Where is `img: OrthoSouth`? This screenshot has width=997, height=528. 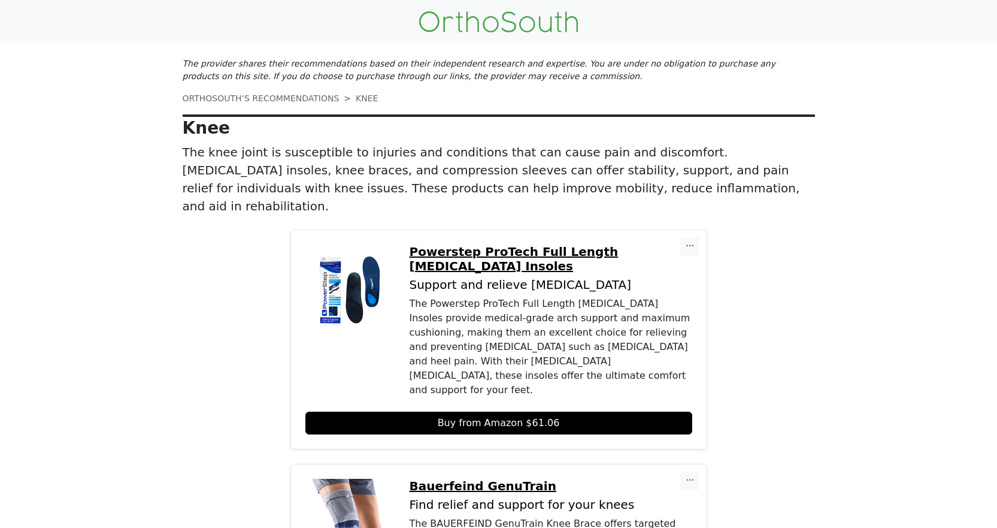
img: OrthoSouth is located at coordinates (498, 22).